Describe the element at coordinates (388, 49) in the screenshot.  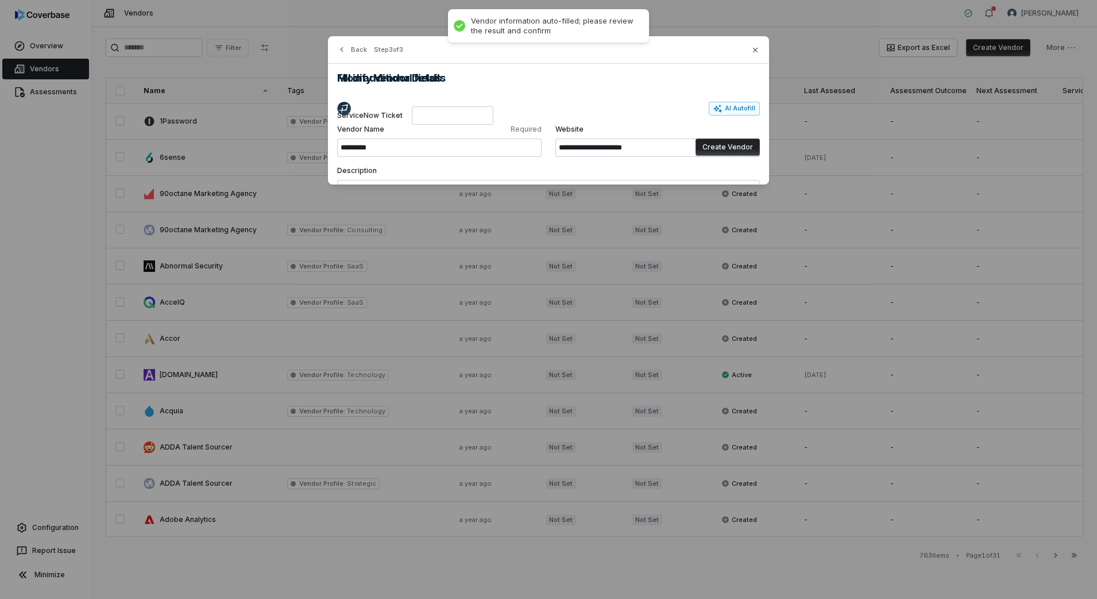
I see `span: Step 3 of 3` at that location.